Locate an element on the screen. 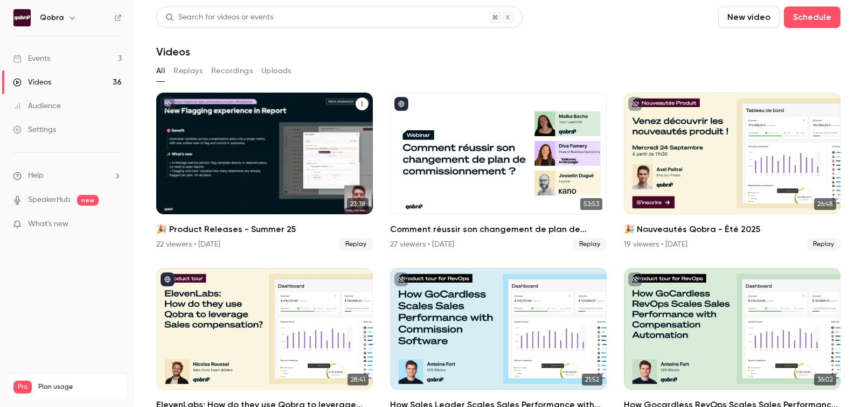 The width and height of the screenshot is (862, 407). div: Events is located at coordinates (31, 59).